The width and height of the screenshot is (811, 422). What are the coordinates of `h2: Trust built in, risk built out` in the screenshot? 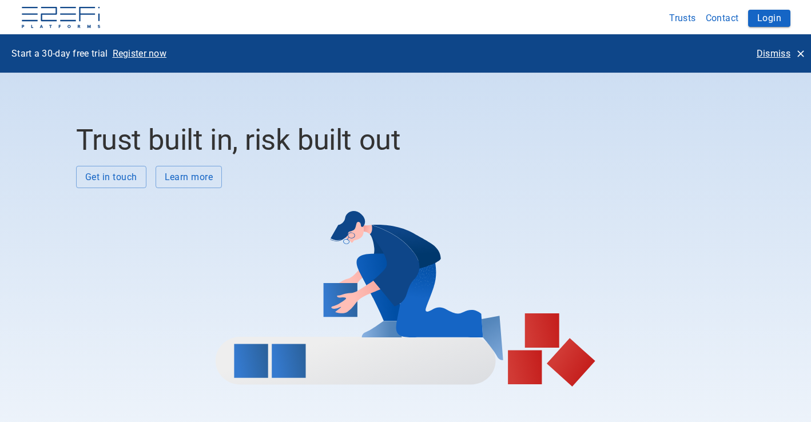 It's located at (405, 139).